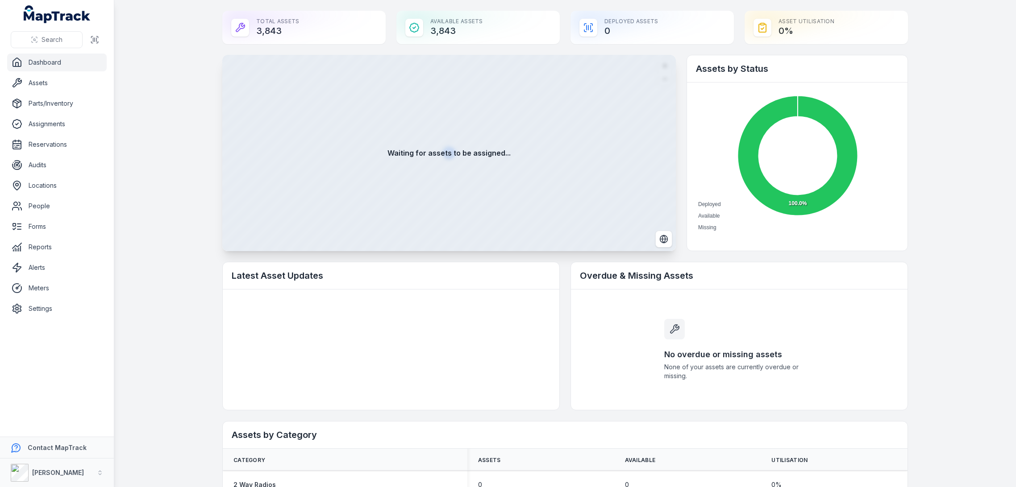 This screenshot has width=1016, height=487. What do you see at coordinates (57, 124) in the screenshot?
I see `a: Assignments` at bounding box center [57, 124].